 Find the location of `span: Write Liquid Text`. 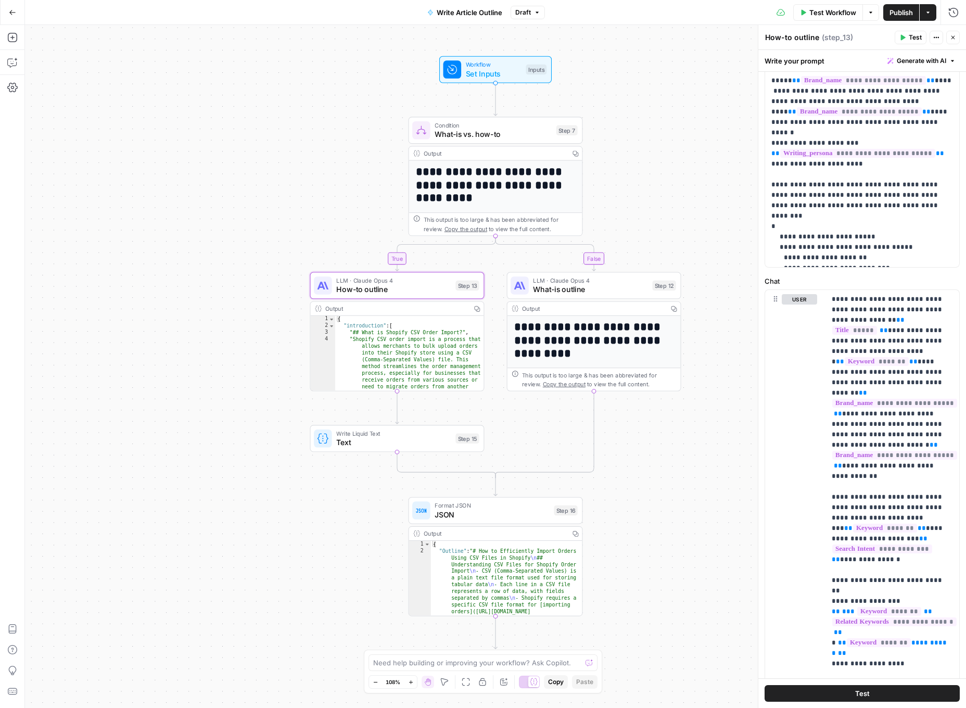

span: Write Liquid Text is located at coordinates (393, 433).